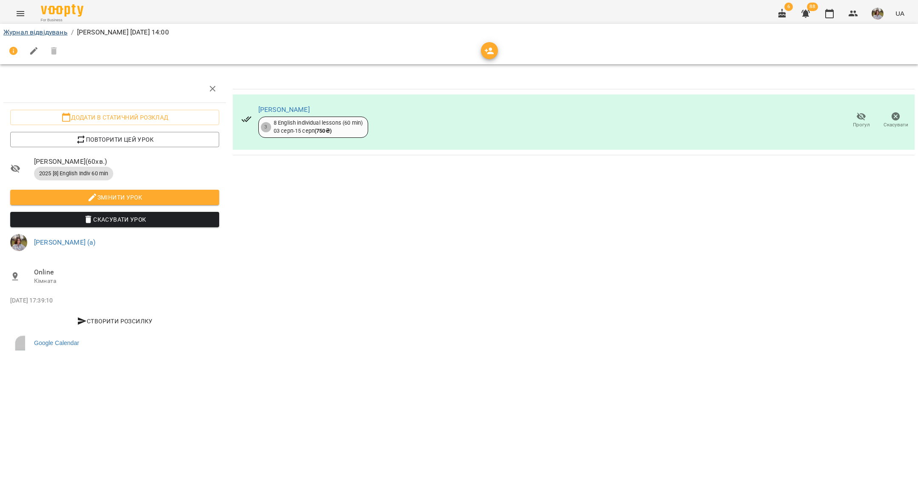 The image size is (918, 502). I want to click on a: Журнал відвідувань, so click(35, 32).